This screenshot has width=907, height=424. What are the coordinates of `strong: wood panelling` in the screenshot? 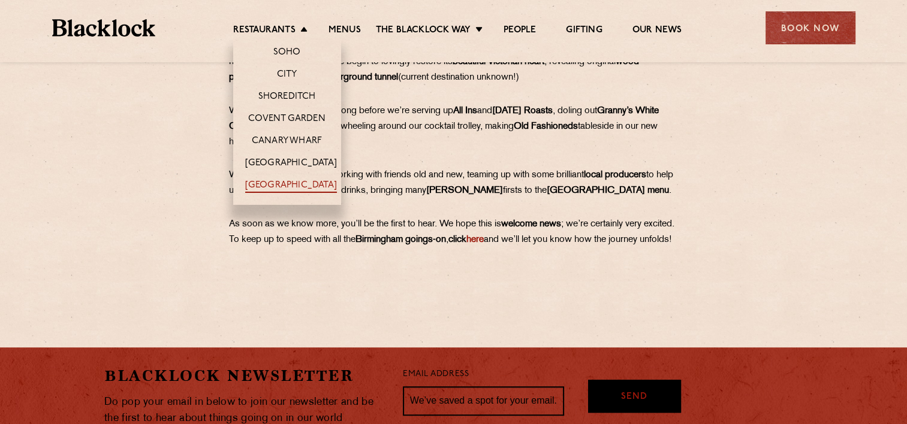 It's located at (434, 70).